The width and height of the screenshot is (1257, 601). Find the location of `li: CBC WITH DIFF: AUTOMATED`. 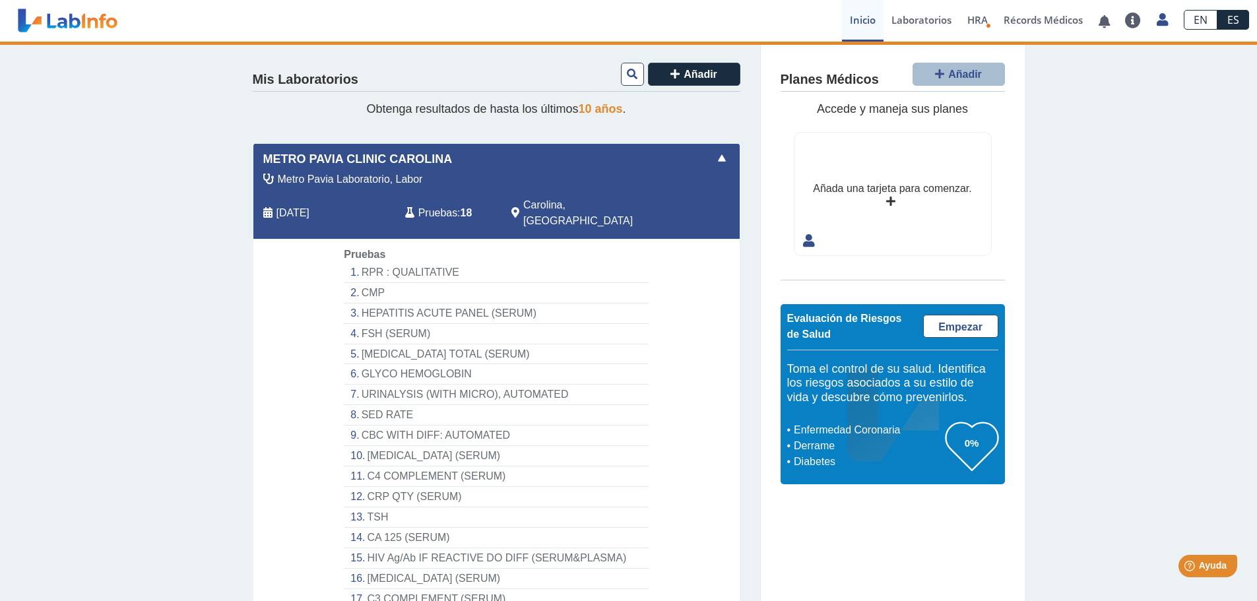

li: CBC WITH DIFF: AUTOMATED is located at coordinates (496, 436).